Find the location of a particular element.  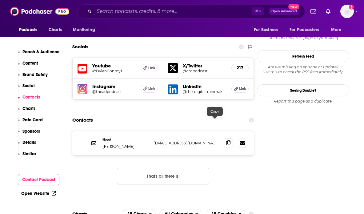

h5: 217 is located at coordinates (240, 68).